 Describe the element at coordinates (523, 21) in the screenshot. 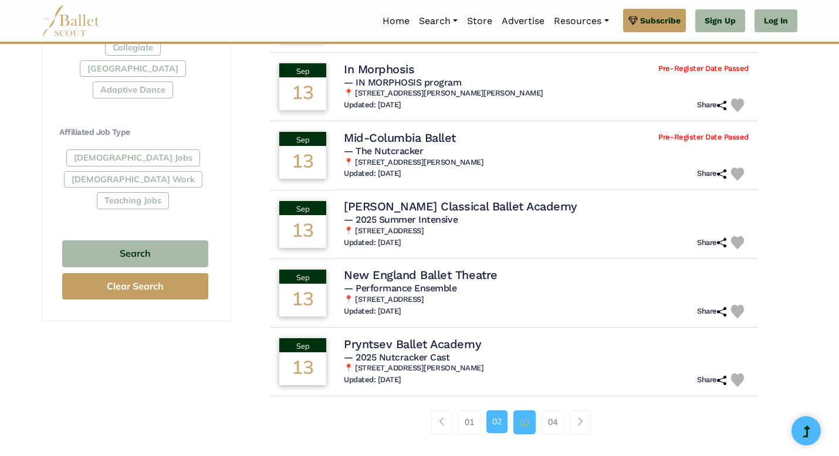

I see `a: Advertise` at that location.